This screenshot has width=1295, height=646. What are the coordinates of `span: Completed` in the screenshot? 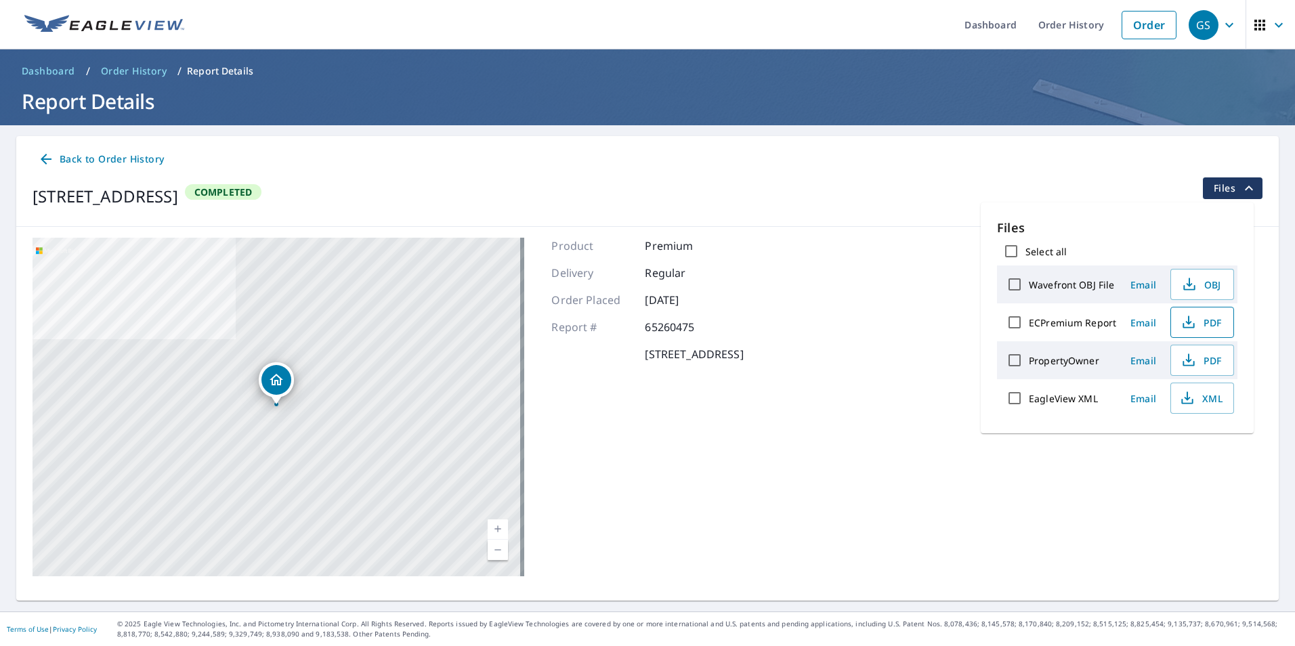 It's located at (224, 192).